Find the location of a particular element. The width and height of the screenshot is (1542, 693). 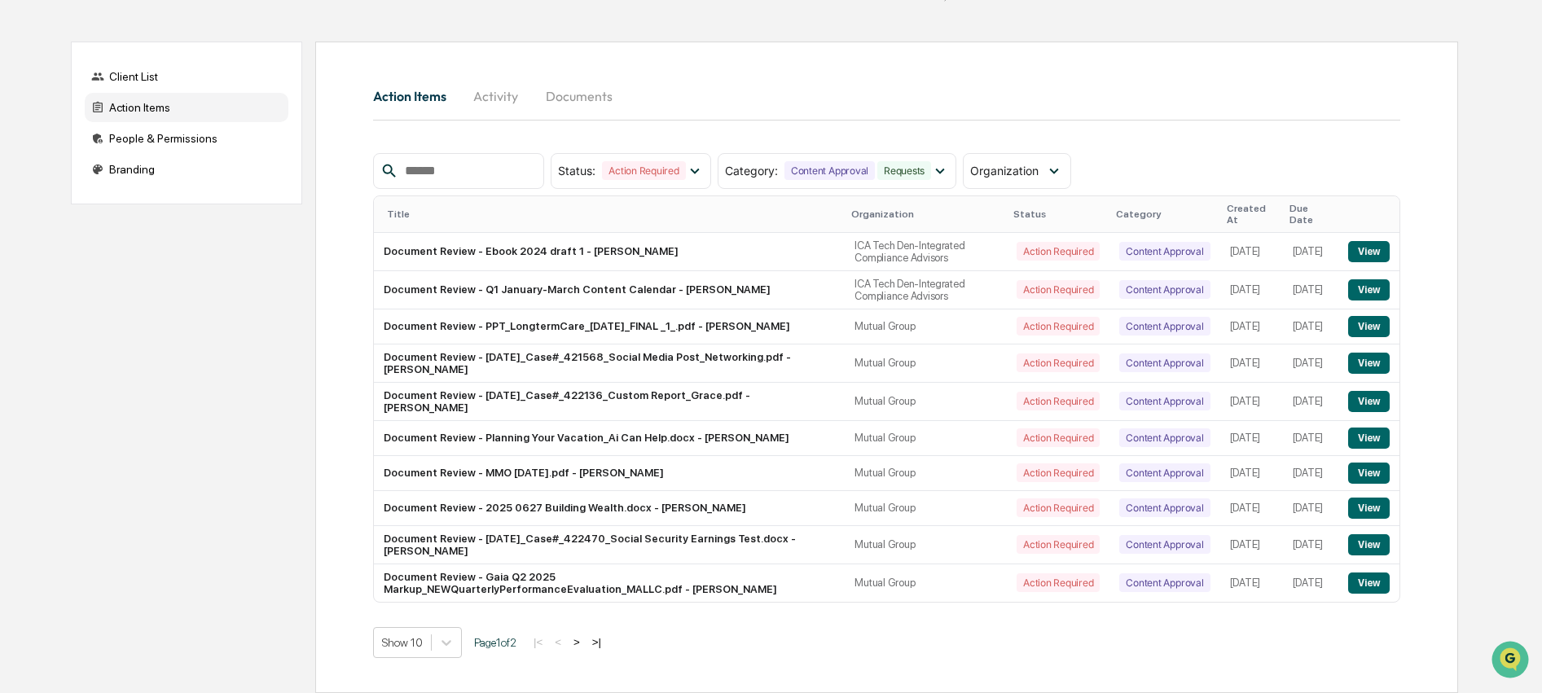

span: Preclearance is located at coordinates (68, 213).